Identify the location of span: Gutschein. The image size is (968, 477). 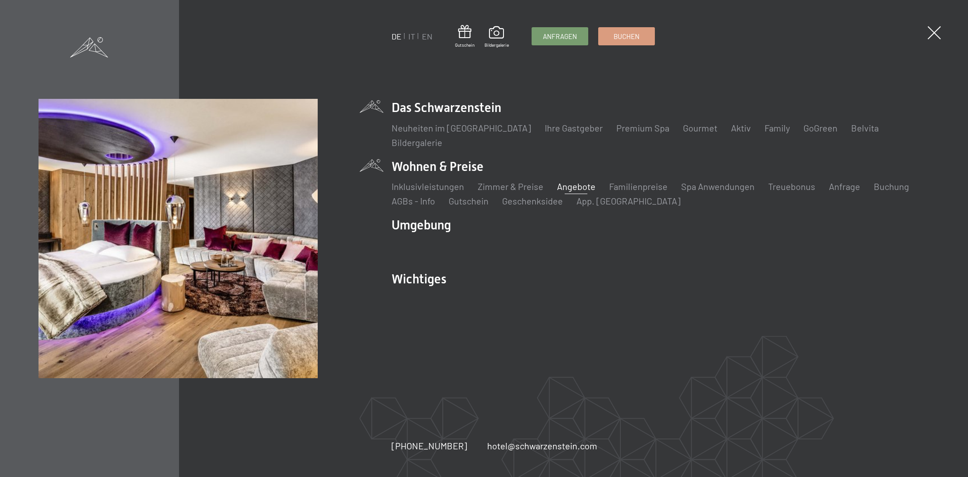
(464, 45).